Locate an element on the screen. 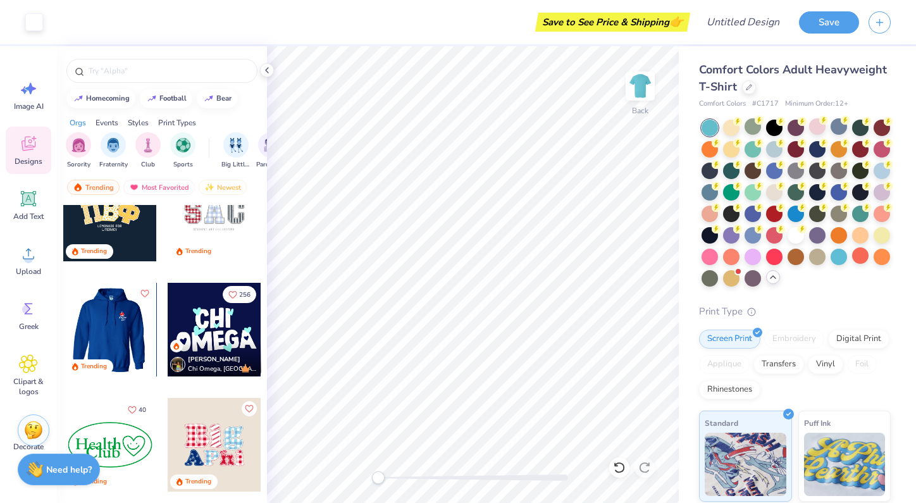  div: Orgs is located at coordinates (78, 123).